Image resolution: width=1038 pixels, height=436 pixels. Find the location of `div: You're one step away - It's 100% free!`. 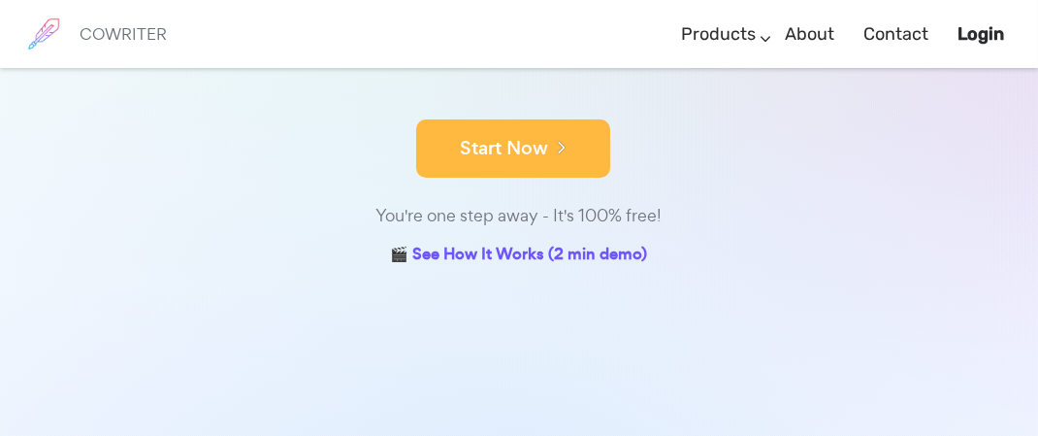

div: You're one step away - It's 100% free! is located at coordinates (519, 215).